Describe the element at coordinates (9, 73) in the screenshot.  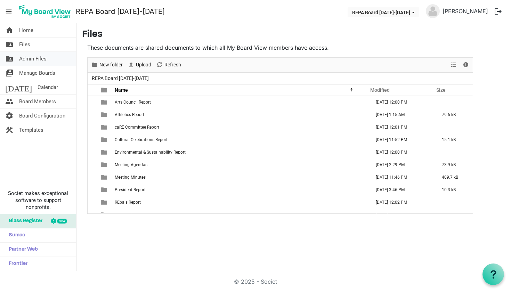
I see `span: switch_account` at that location.